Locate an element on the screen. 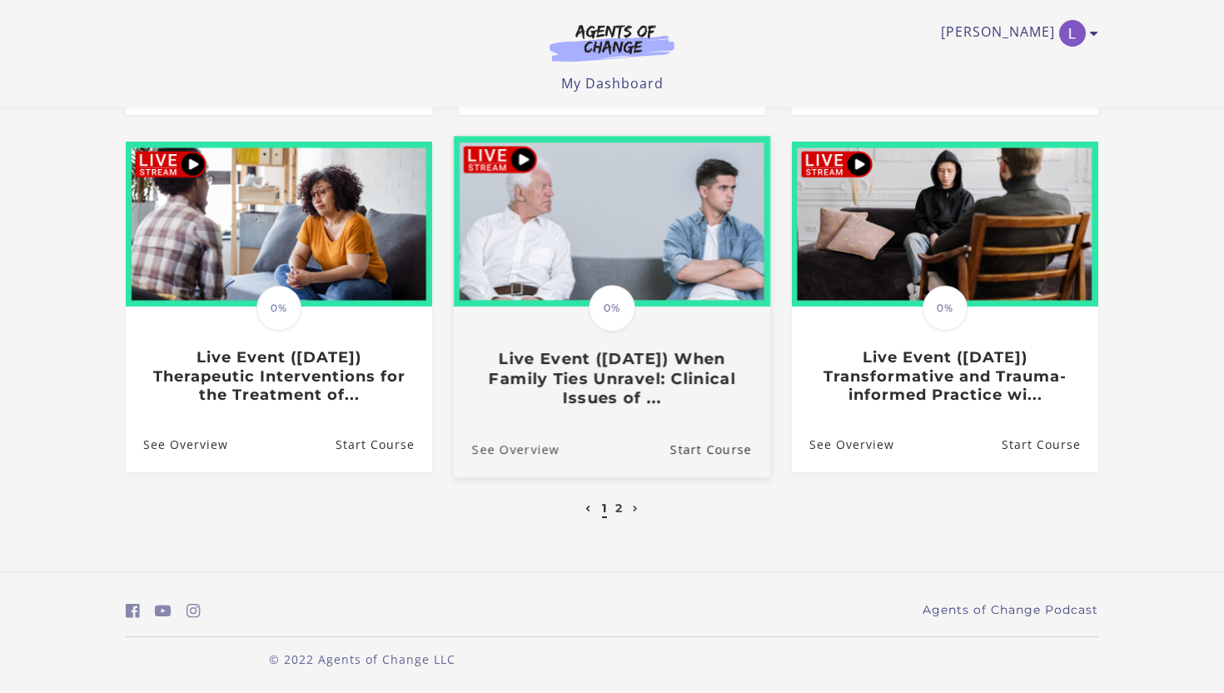 This screenshot has width=1224, height=693. a: My Dashboard is located at coordinates (612, 83).